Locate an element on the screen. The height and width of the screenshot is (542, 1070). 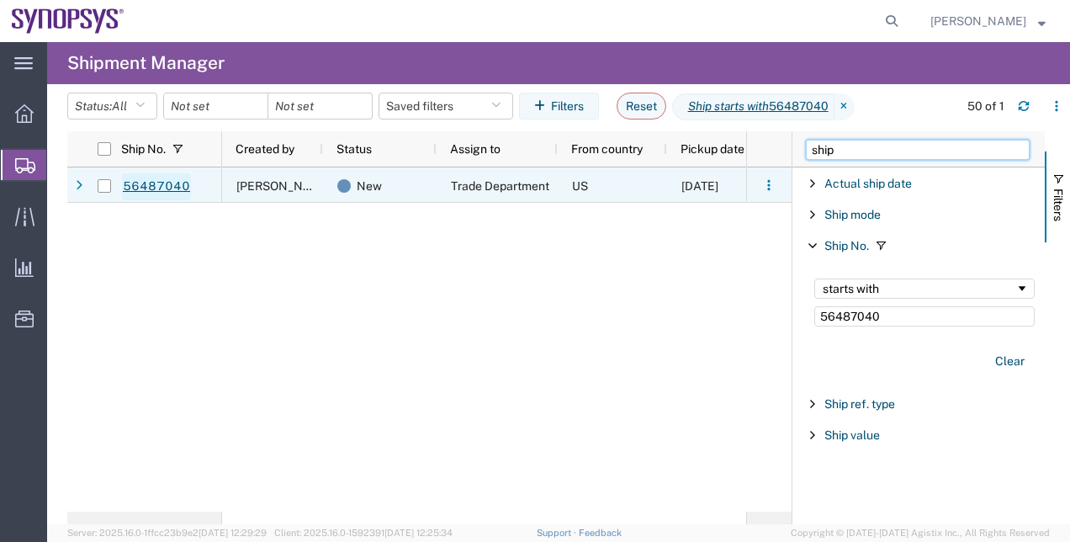
span: Ship starts with 56487040 is located at coordinates (753, 107).